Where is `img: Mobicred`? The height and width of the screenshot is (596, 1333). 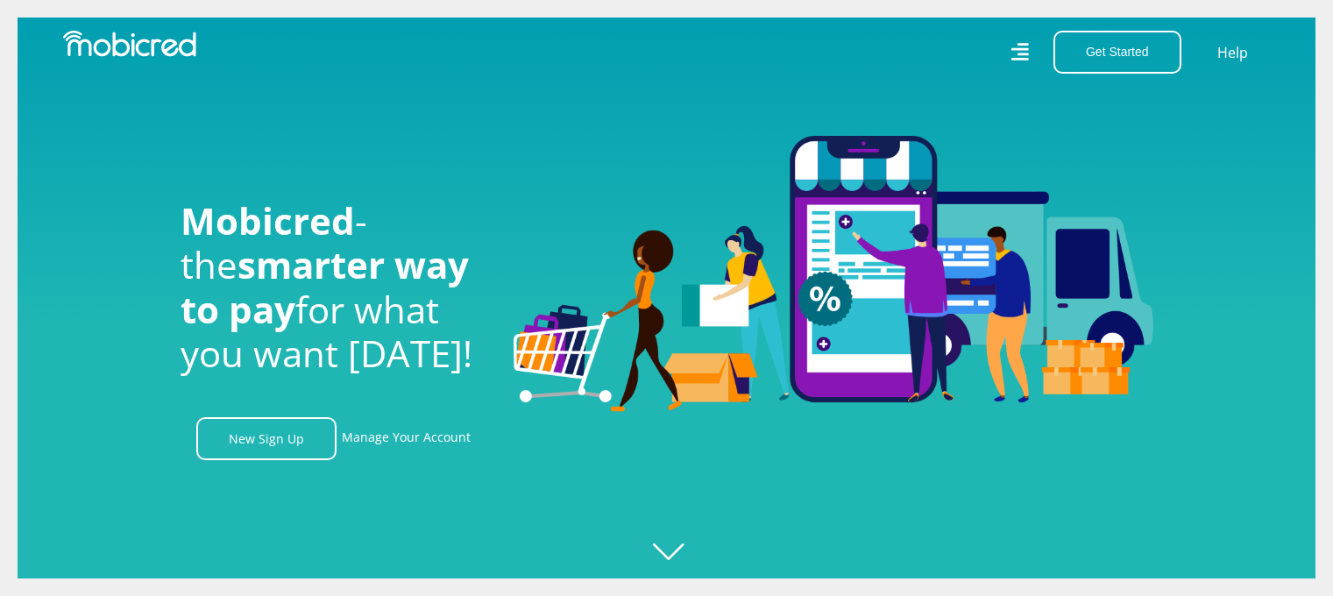
img: Mobicred is located at coordinates (130, 44).